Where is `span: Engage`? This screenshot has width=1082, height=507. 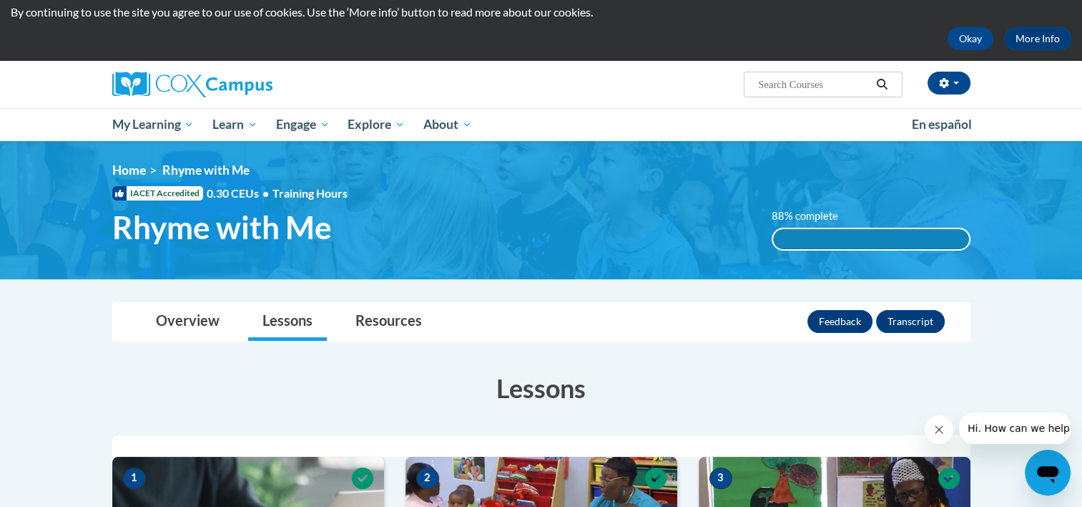
span: Engage is located at coordinates (303, 124).